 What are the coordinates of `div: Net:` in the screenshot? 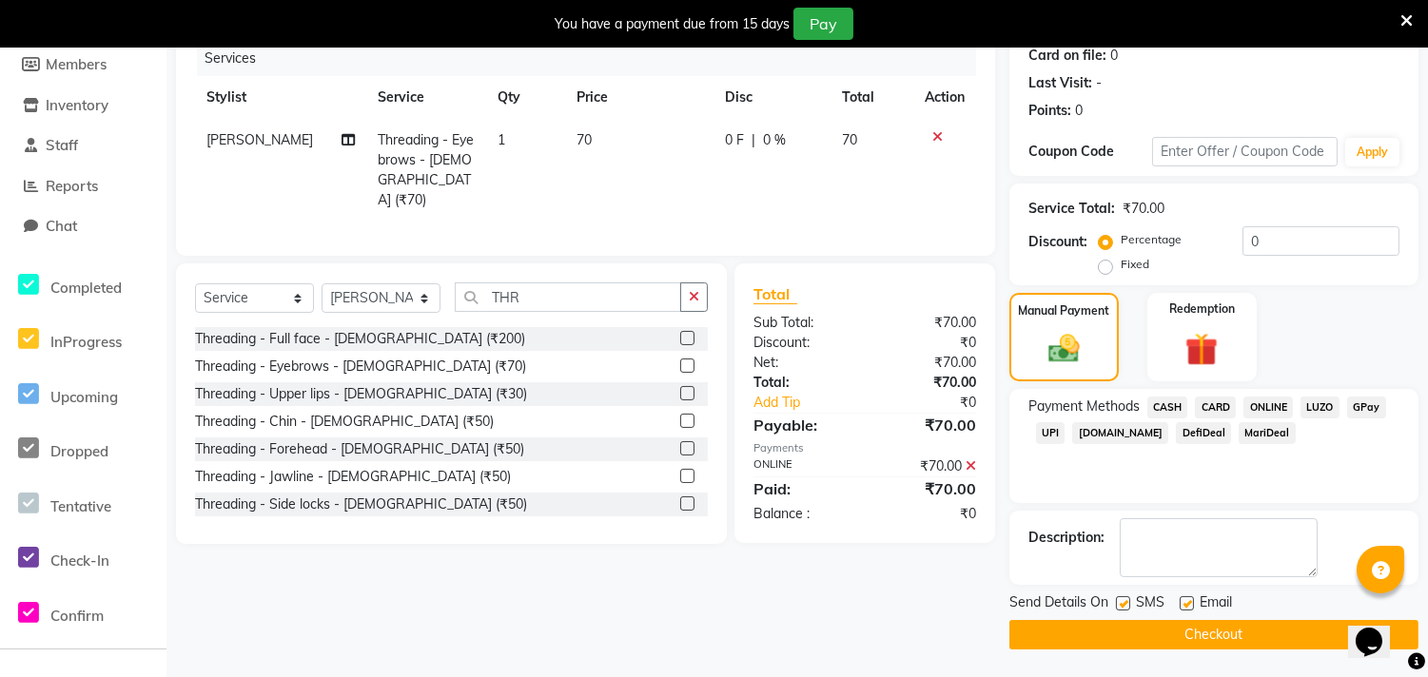 It's located at (802, 362).